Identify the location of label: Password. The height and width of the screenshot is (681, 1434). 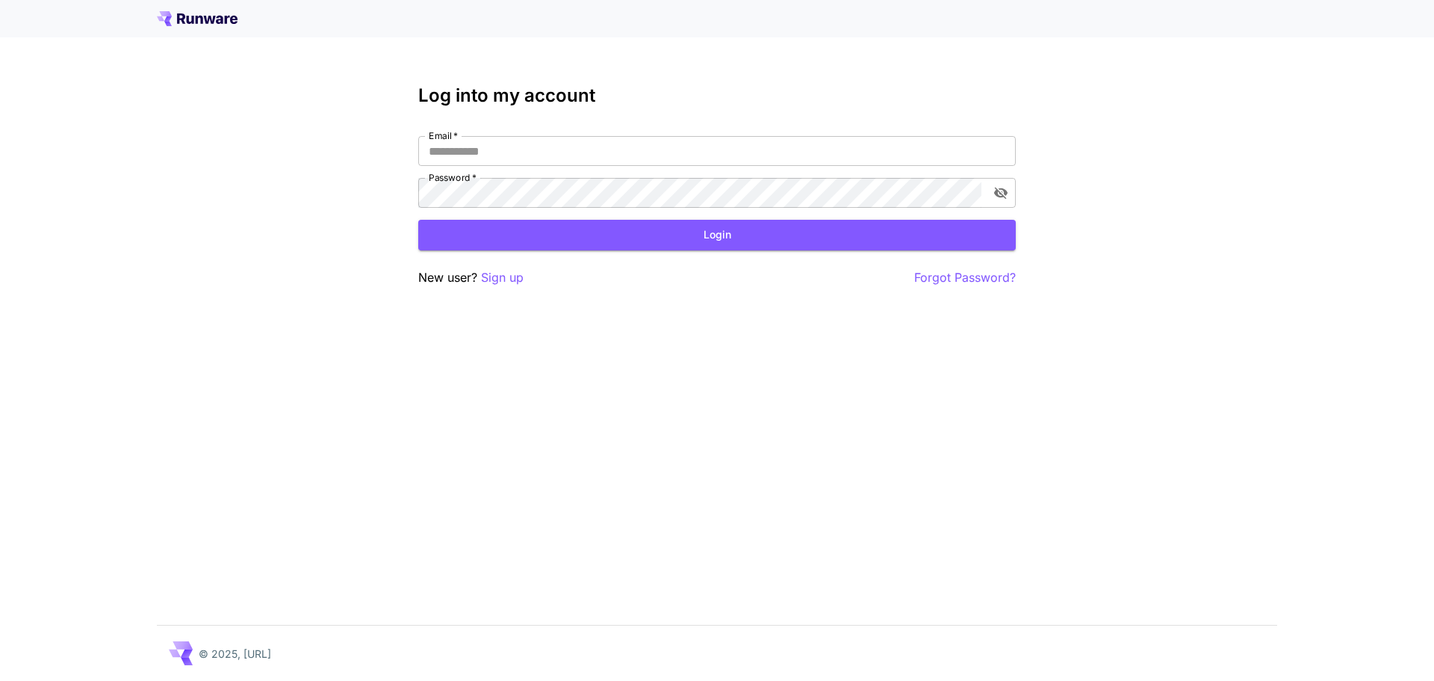
(453, 177).